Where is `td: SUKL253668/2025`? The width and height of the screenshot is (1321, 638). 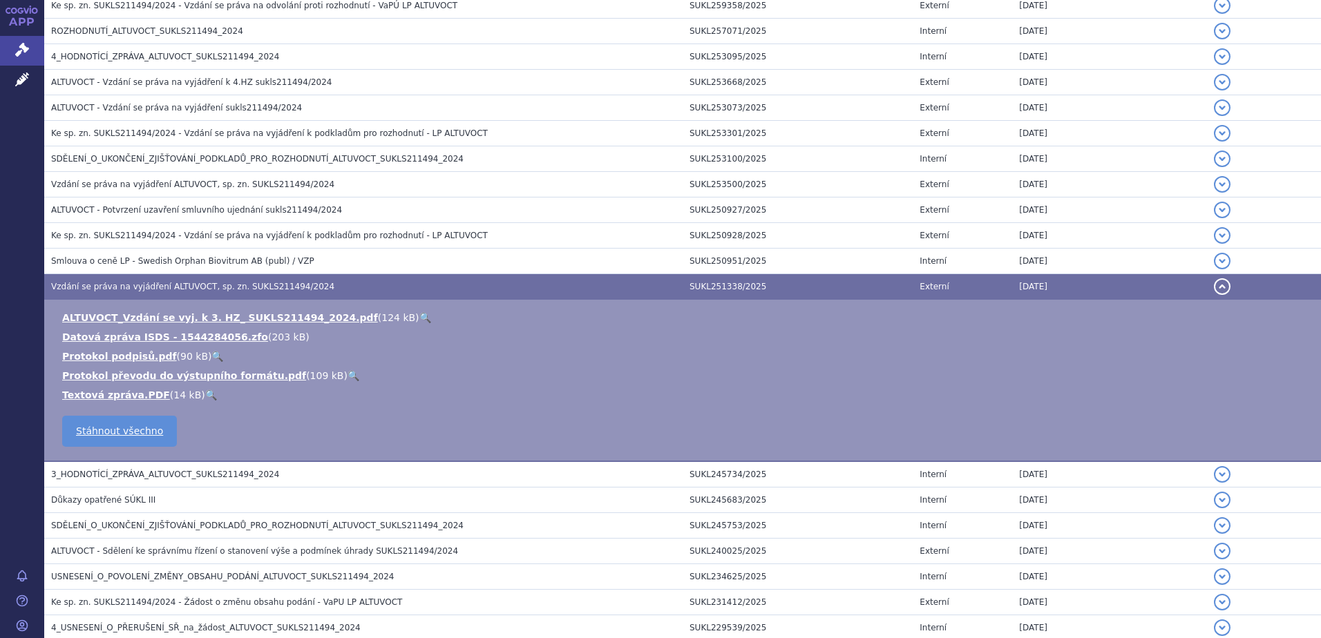
td: SUKL253668/2025 is located at coordinates (797, 82).